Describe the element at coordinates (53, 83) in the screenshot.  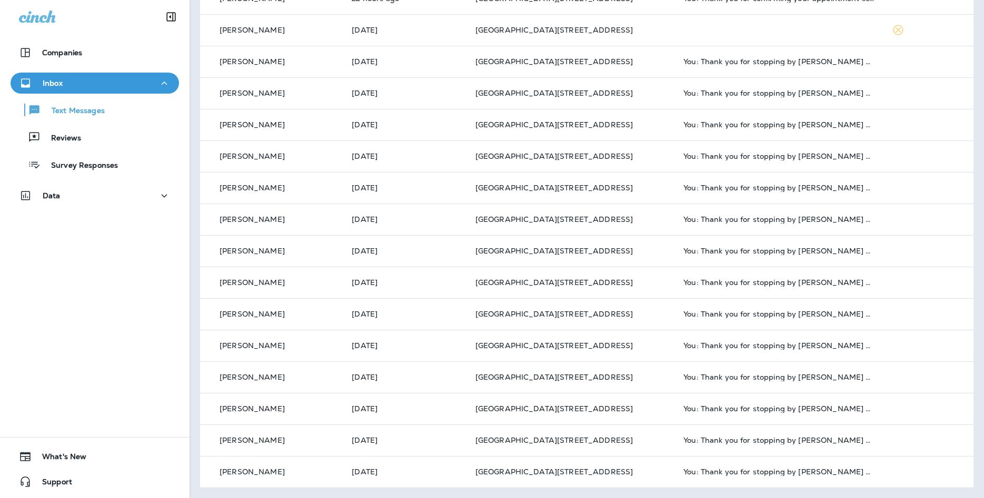
I see `p: Inbox` at that location.